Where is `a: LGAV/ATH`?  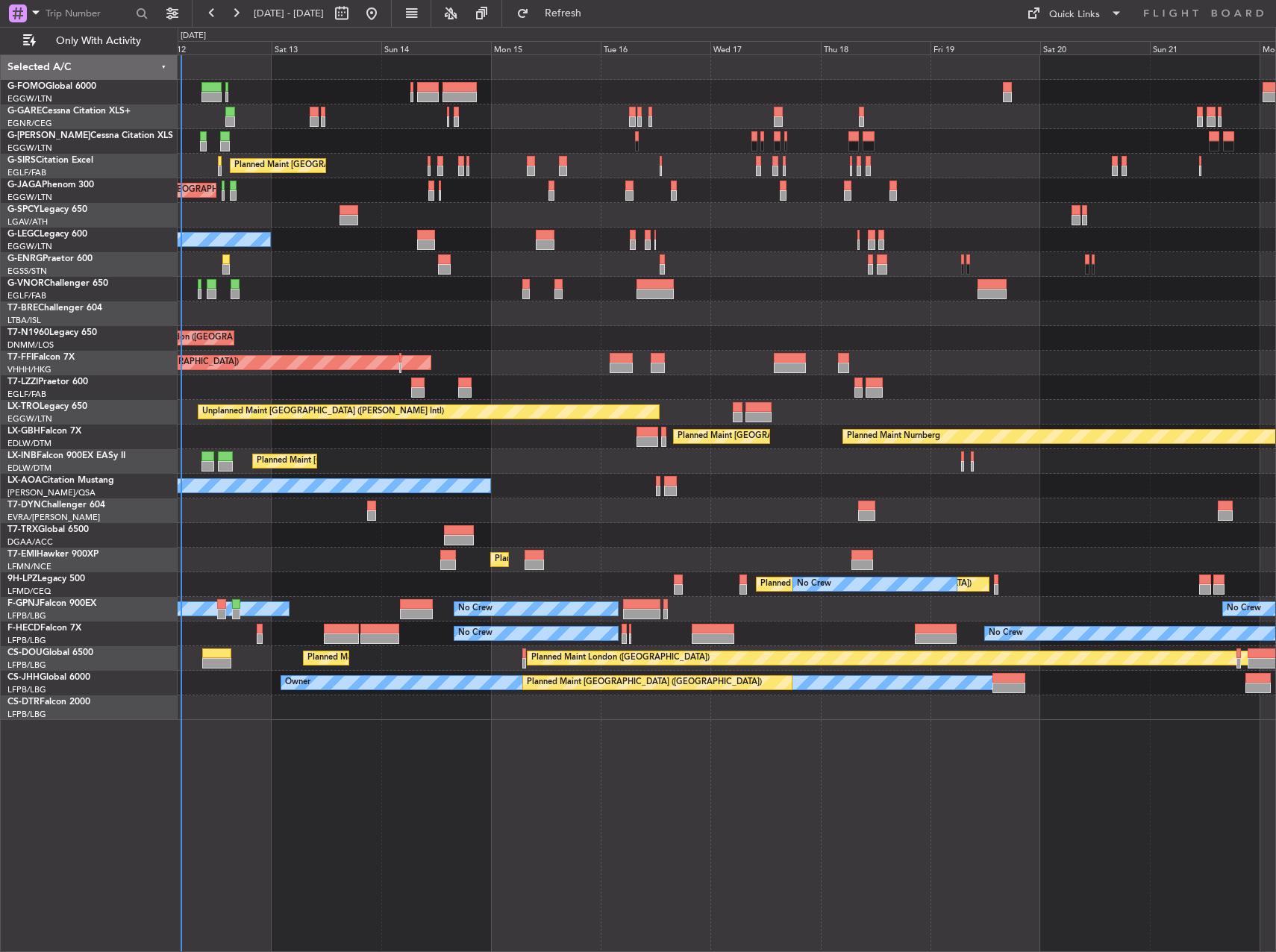 a: LGAV/ATH is located at coordinates (28, 221).